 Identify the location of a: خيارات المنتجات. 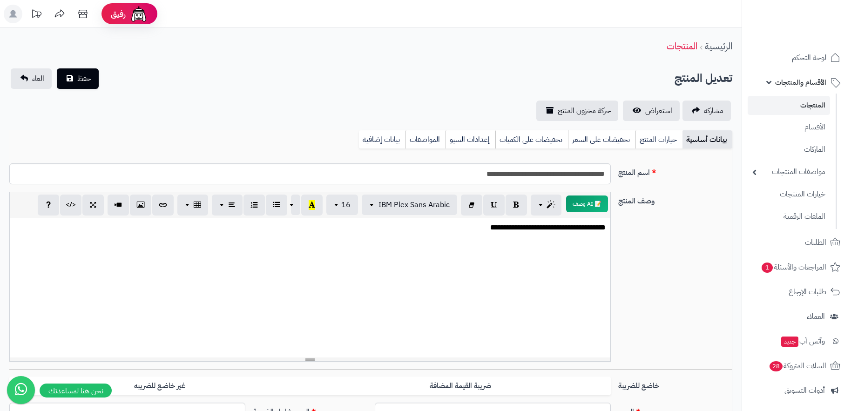
(789, 194).